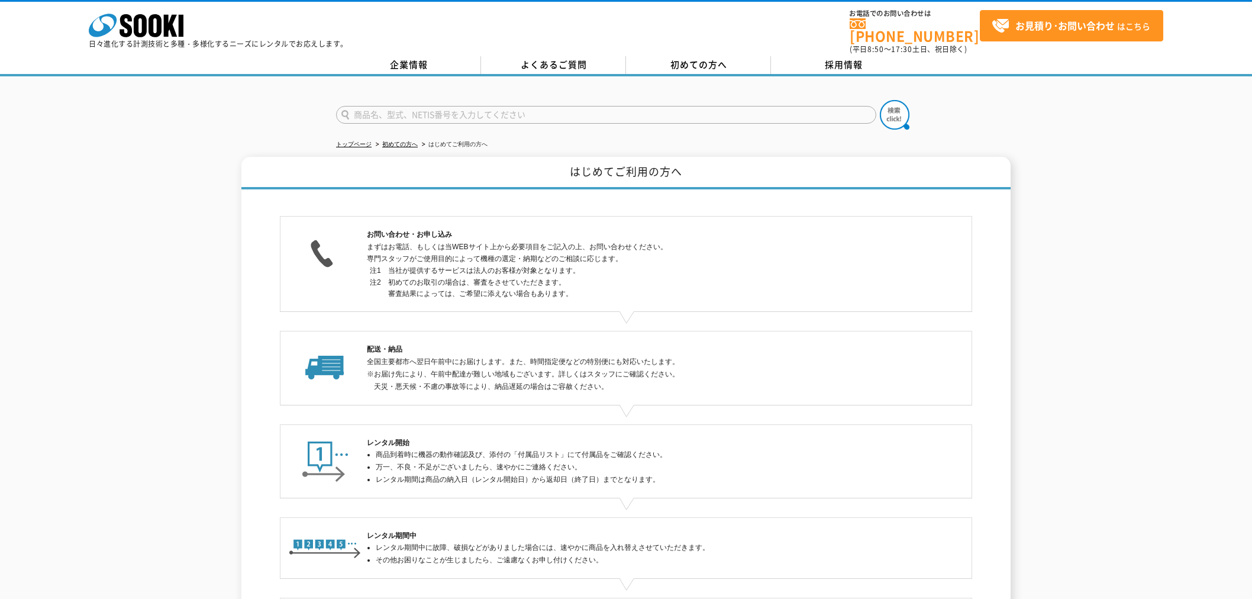 The width and height of the screenshot is (1252, 599). I want to click on li: レンタル期間中に故障、破損などがありました場合には、速やかに商品を入れ替えさせていただきます。, so click(630, 547).